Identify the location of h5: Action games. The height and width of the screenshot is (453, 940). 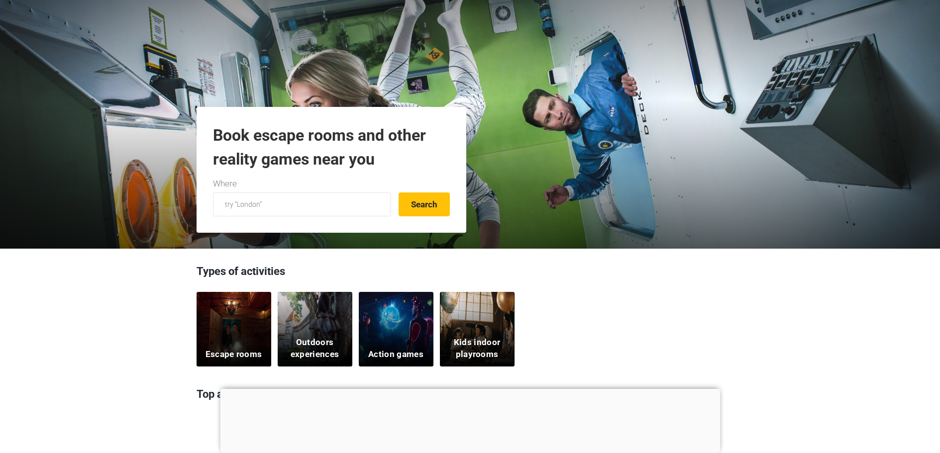
(396, 355).